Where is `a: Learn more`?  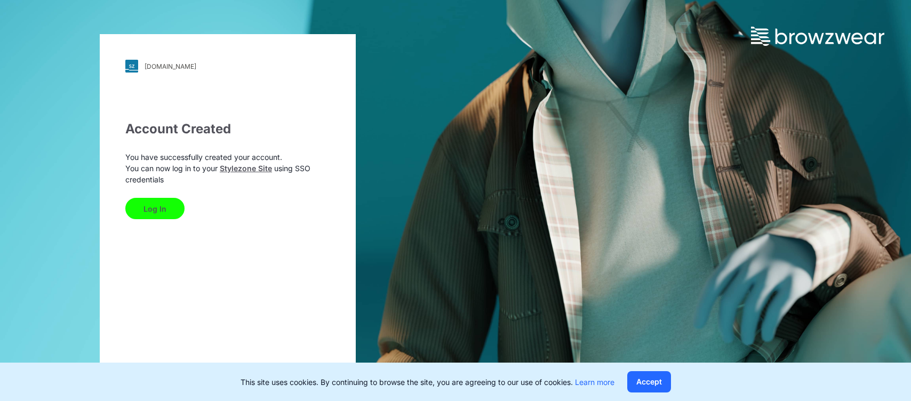 a: Learn more is located at coordinates (595, 382).